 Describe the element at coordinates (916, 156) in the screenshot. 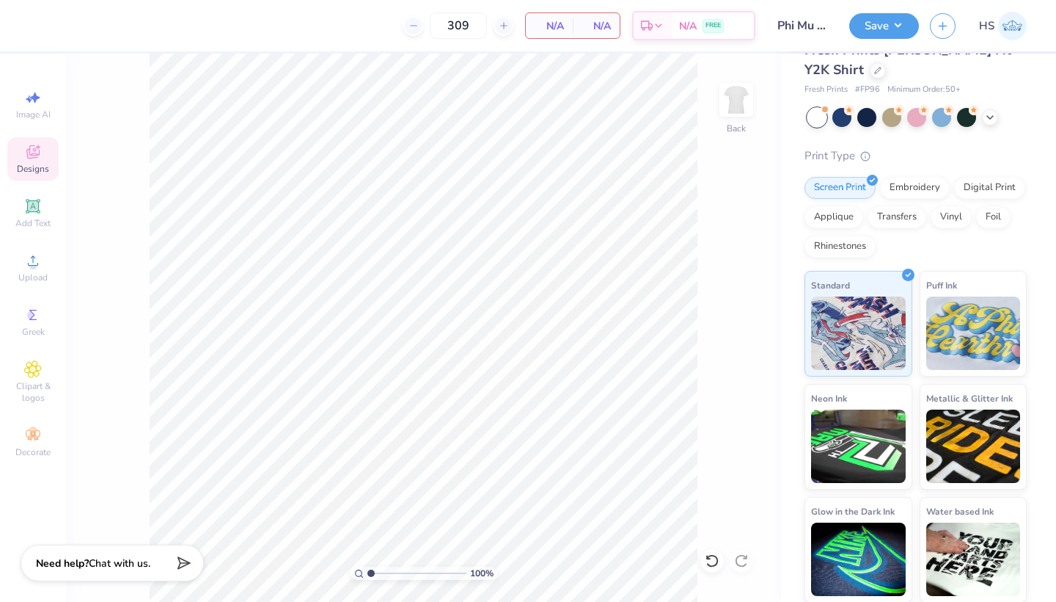

I see `div: Print Type` at that location.